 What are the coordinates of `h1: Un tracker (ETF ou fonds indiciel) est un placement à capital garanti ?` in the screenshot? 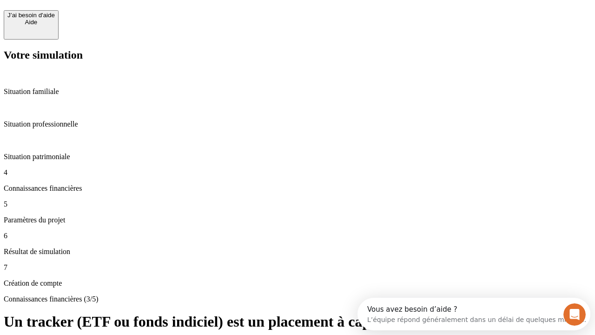 It's located at (297, 321).